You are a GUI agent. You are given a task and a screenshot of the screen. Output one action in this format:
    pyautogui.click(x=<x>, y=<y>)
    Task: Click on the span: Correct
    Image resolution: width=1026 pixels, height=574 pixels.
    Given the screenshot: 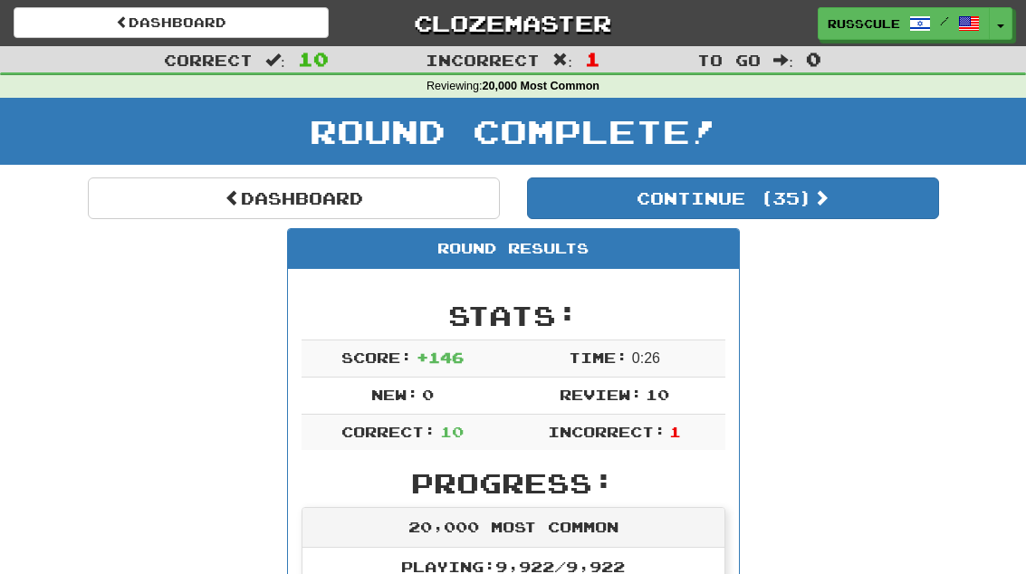 What is the action you would take?
    pyautogui.click(x=208, y=60)
    